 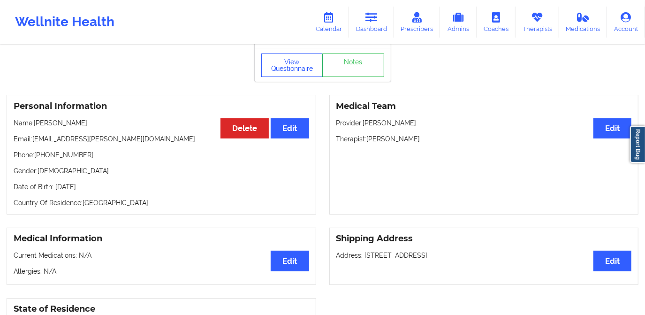 I want to click on a: Prescribers, so click(x=417, y=22).